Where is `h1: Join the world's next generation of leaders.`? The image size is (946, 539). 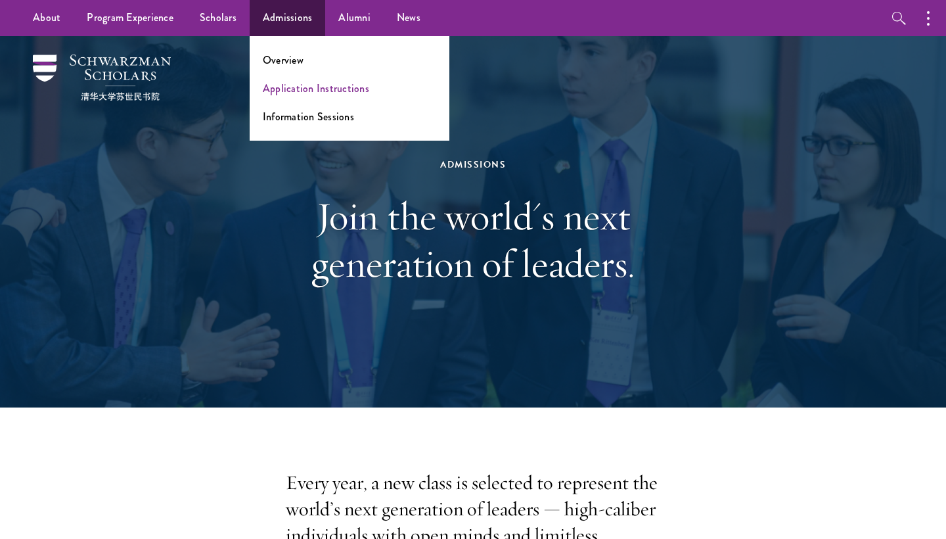
h1: Join the world's next generation of leaders. is located at coordinates (473, 240).